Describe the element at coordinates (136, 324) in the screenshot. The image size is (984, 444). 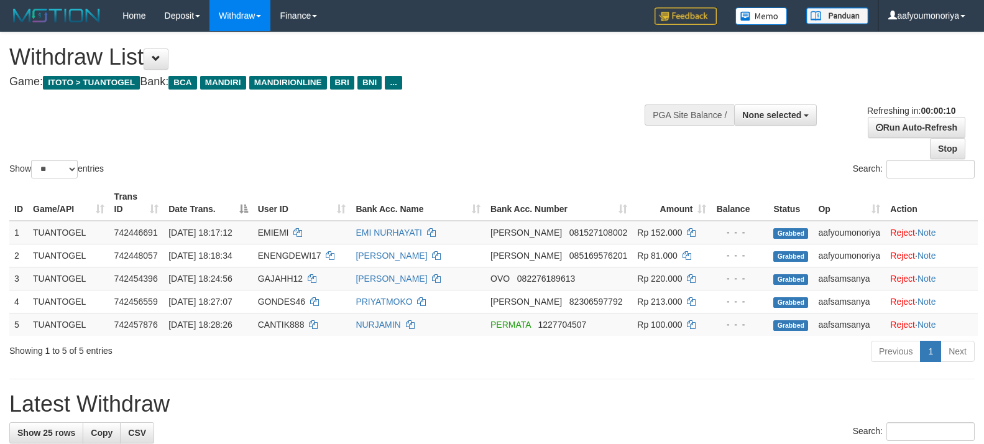
I see `span: 742457876` at that location.